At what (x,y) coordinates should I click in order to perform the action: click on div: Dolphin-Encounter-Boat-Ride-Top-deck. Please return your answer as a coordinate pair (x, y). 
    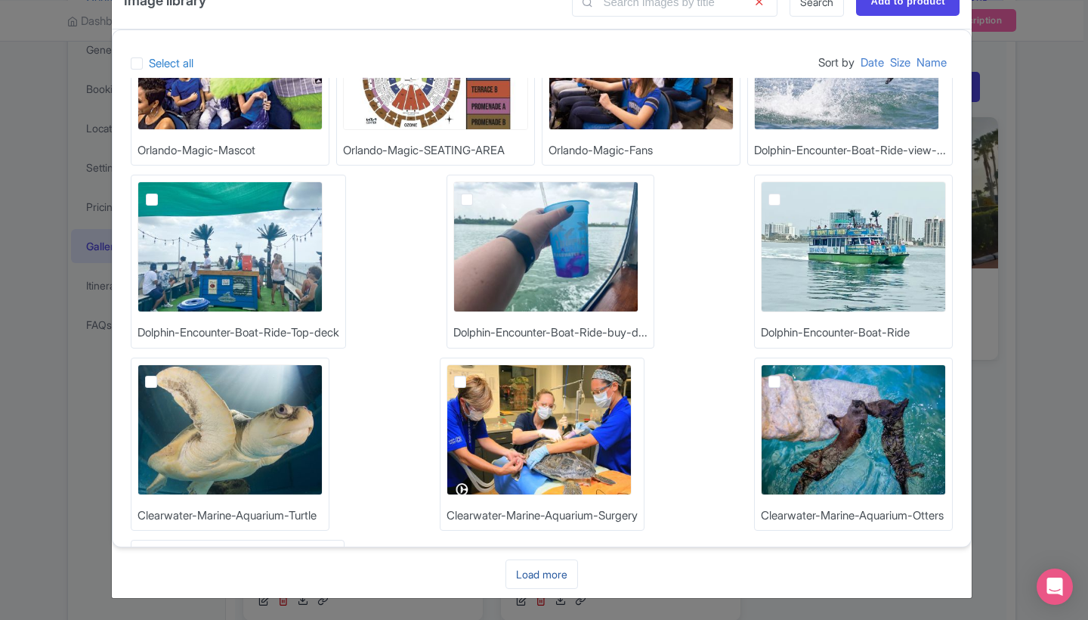
    Looking at the image, I should click on (238, 332).